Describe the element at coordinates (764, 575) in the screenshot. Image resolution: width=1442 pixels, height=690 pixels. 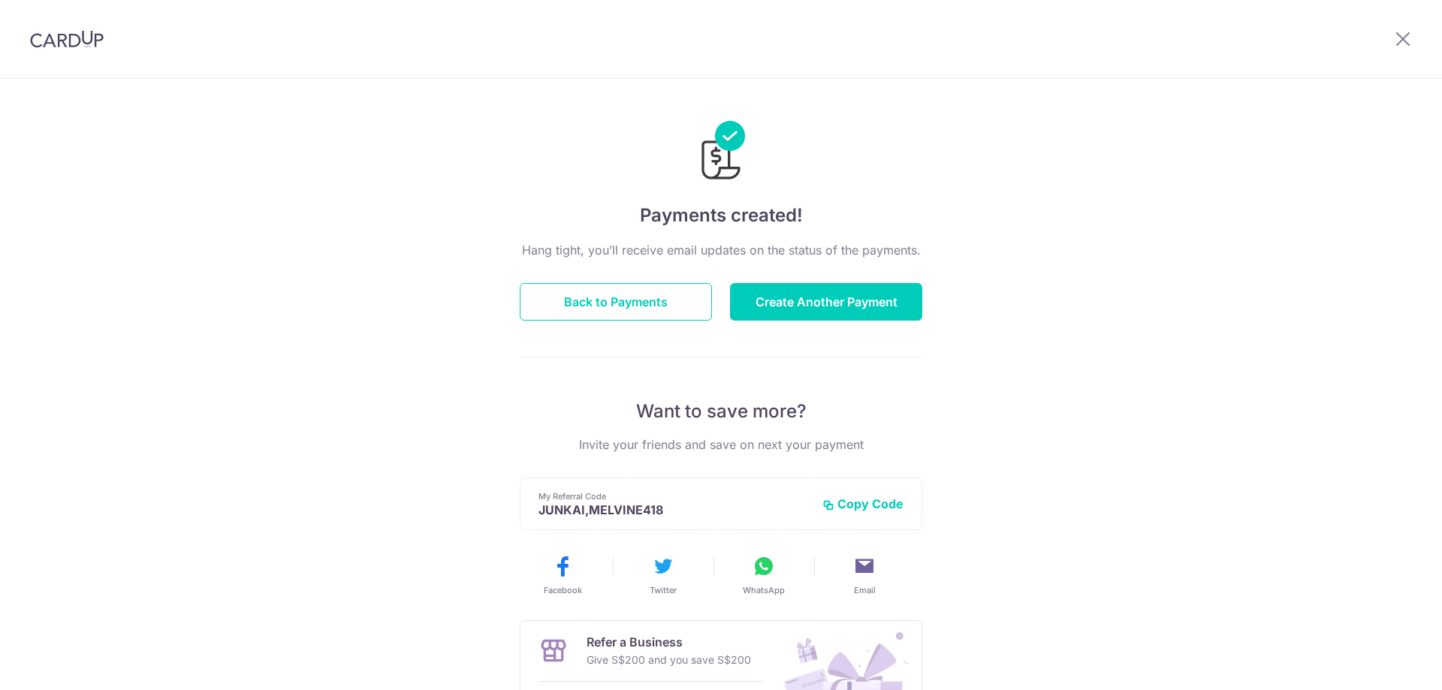
I see `button: WhatsApp` at that location.